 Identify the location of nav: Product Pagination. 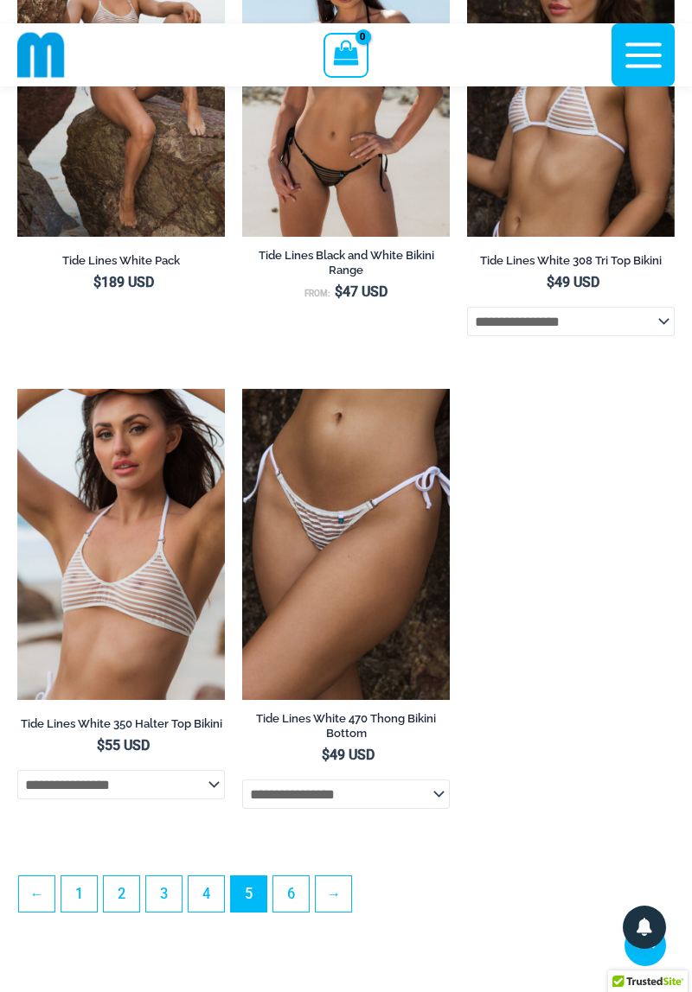
(346, 898).